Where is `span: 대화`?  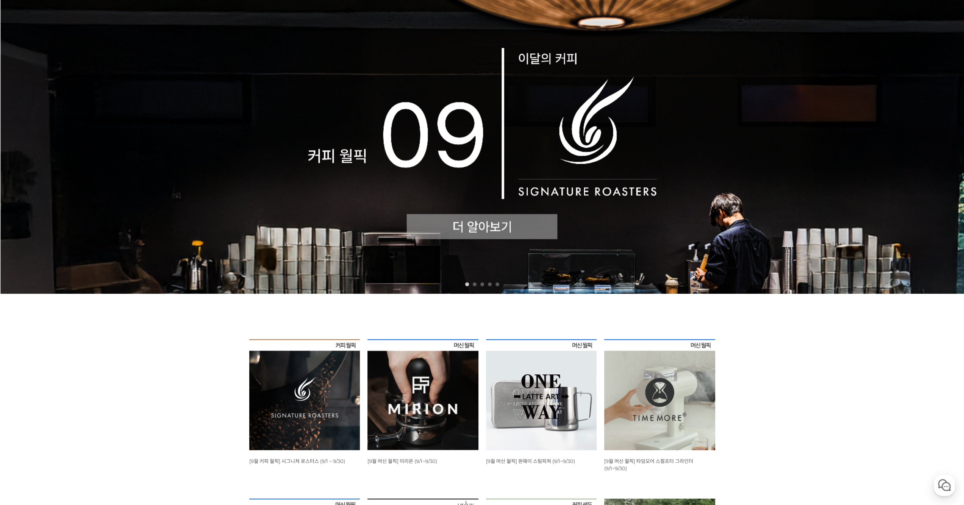 span: 대화 is located at coordinates (74, 255).